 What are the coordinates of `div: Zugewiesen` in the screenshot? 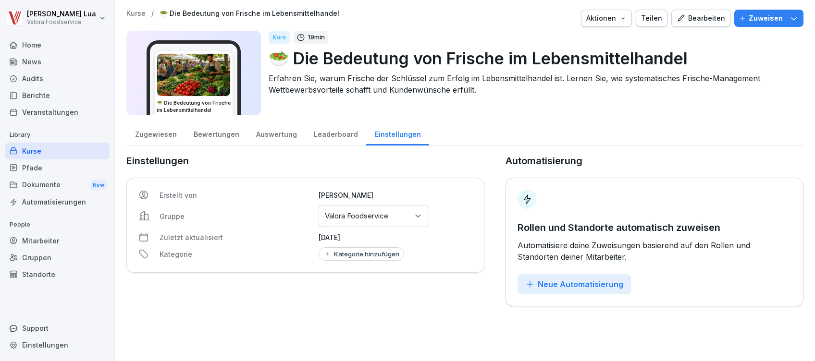 It's located at (156, 133).